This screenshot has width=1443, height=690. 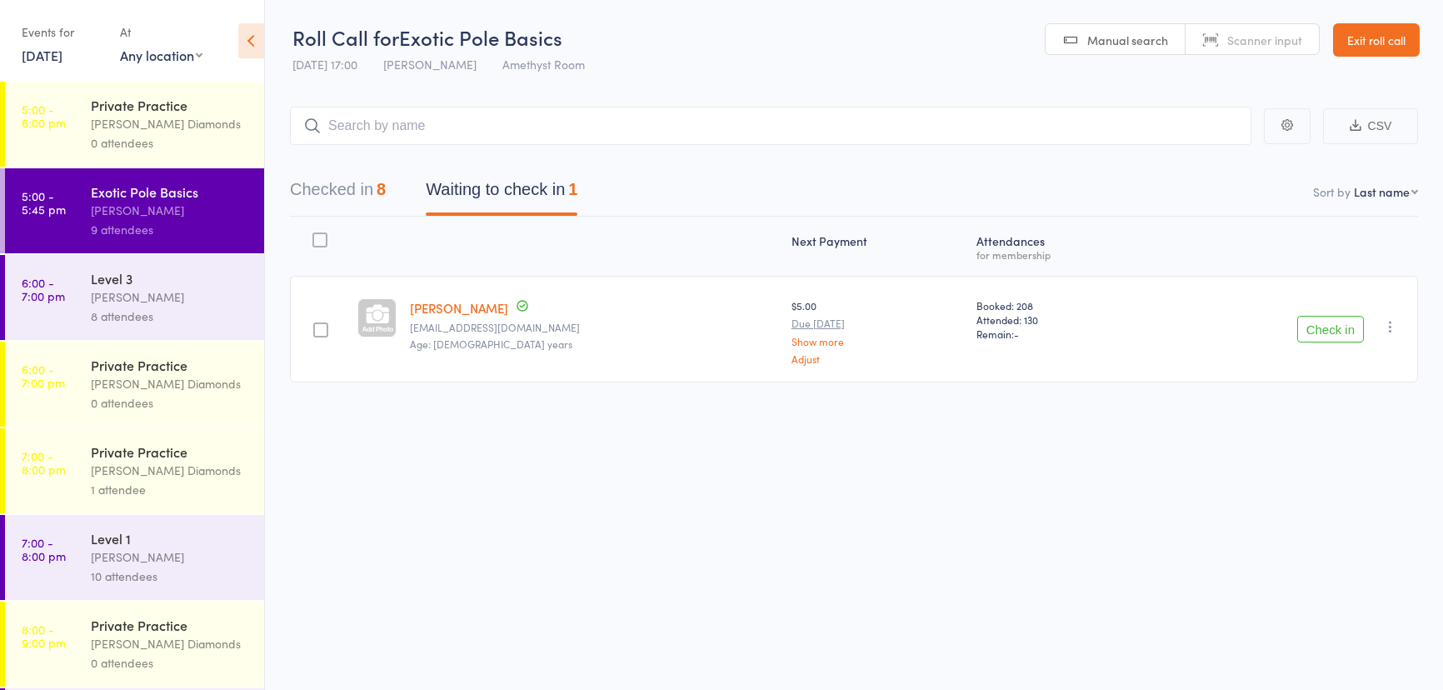 What do you see at coordinates (877, 341) in the screenshot?
I see `a: Show more` at bounding box center [877, 341].